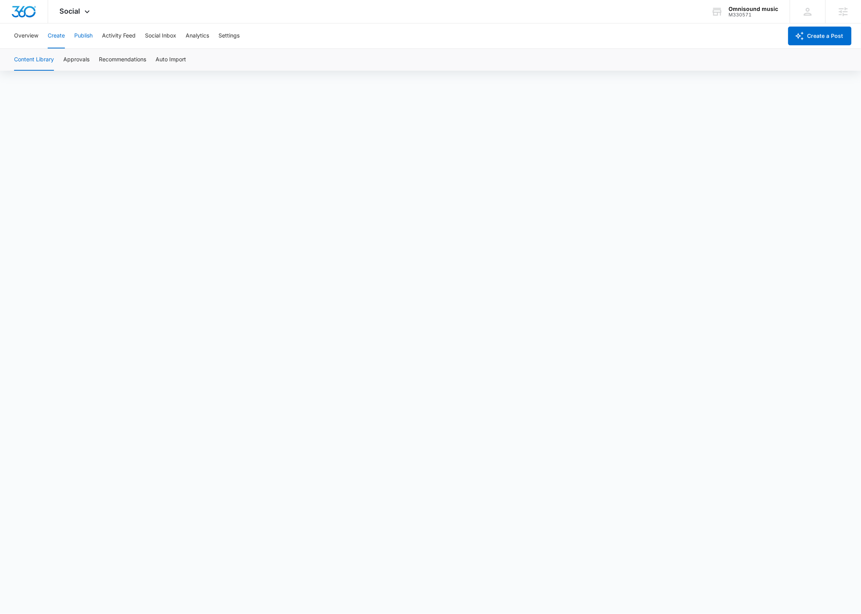 This screenshot has width=861, height=614. Describe the element at coordinates (26, 36) in the screenshot. I see `button: Overview` at that location.